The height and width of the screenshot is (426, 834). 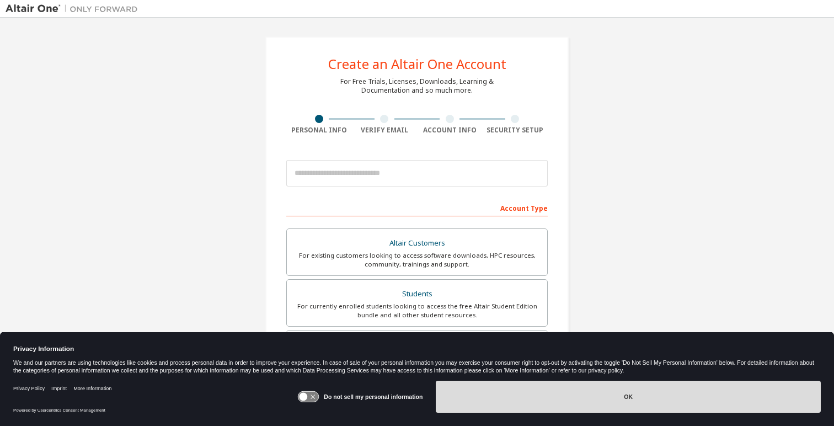 What do you see at coordinates (515, 130) in the screenshot?
I see `div: Security Setup` at bounding box center [515, 130].